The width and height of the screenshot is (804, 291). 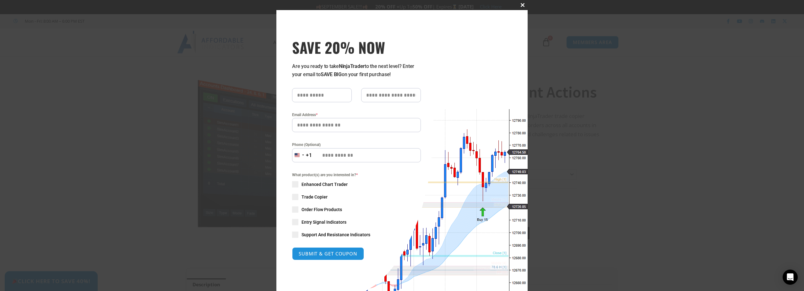 What do you see at coordinates (357, 184) in the screenshot?
I see `label: Enhanced Chart Trader` at bounding box center [357, 184].